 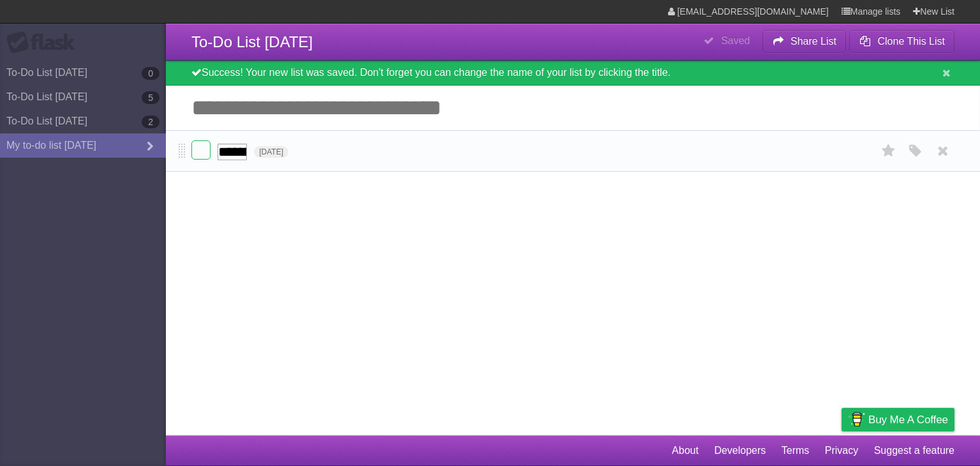 What do you see at coordinates (898, 419) in the screenshot?
I see `a: Buy me a coffee` at bounding box center [898, 419].